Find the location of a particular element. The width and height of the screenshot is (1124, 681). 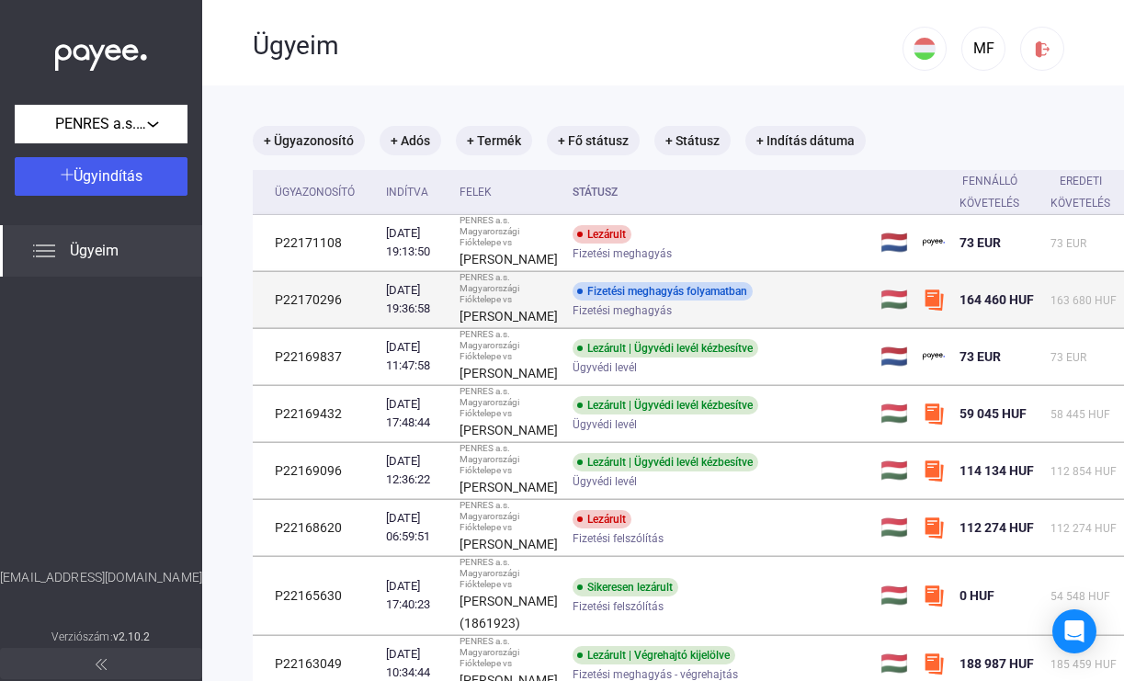

span: 164 460 HUF is located at coordinates (997, 300).